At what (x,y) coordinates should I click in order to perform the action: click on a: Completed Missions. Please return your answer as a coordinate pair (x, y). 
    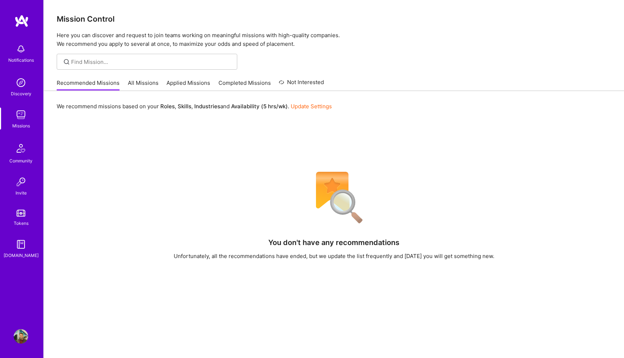
    Looking at the image, I should click on (244, 85).